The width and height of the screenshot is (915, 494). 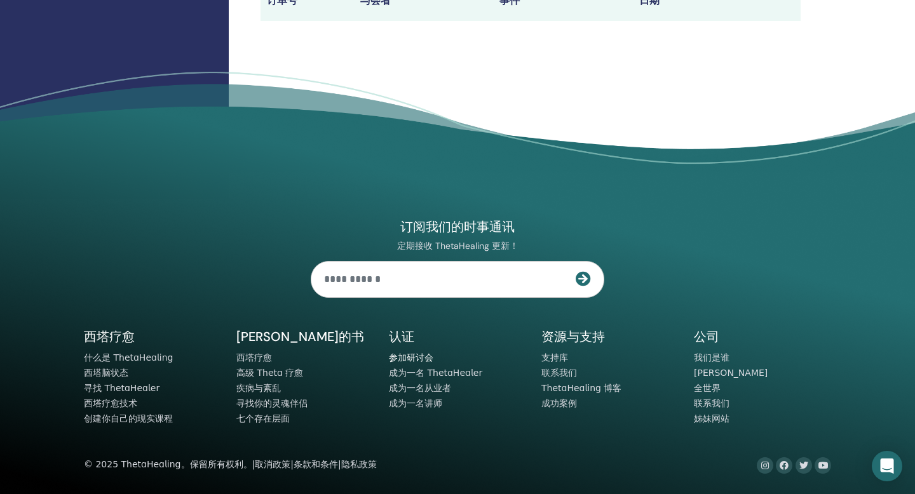 What do you see at coordinates (128, 358) in the screenshot?
I see `font: 什么是 ThetaHealing` at bounding box center [128, 358].